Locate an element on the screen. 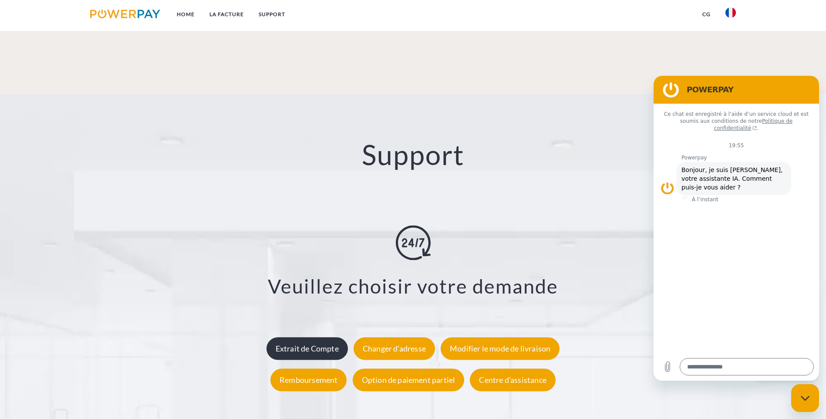  div: Centre d'assistance is located at coordinates (513, 380).